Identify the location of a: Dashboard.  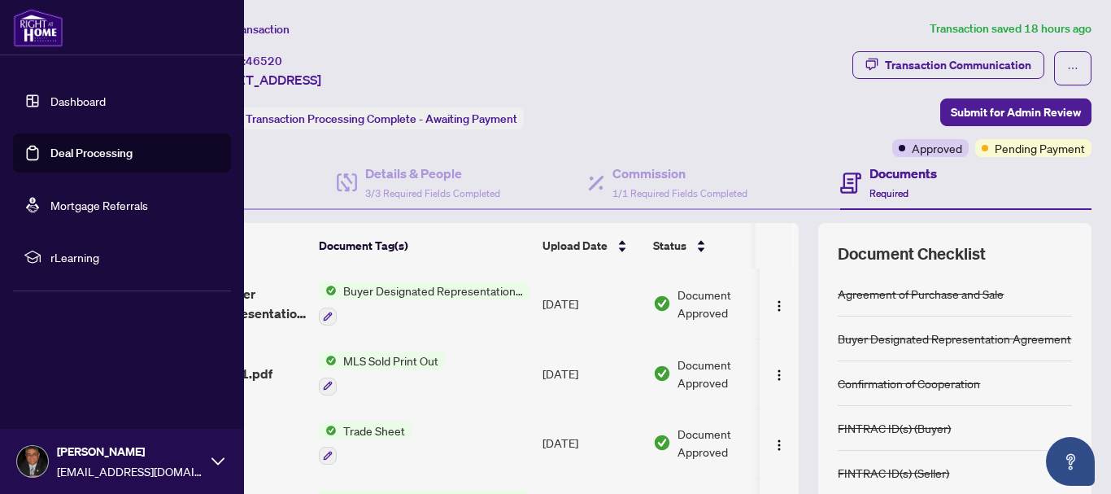
(78, 101).